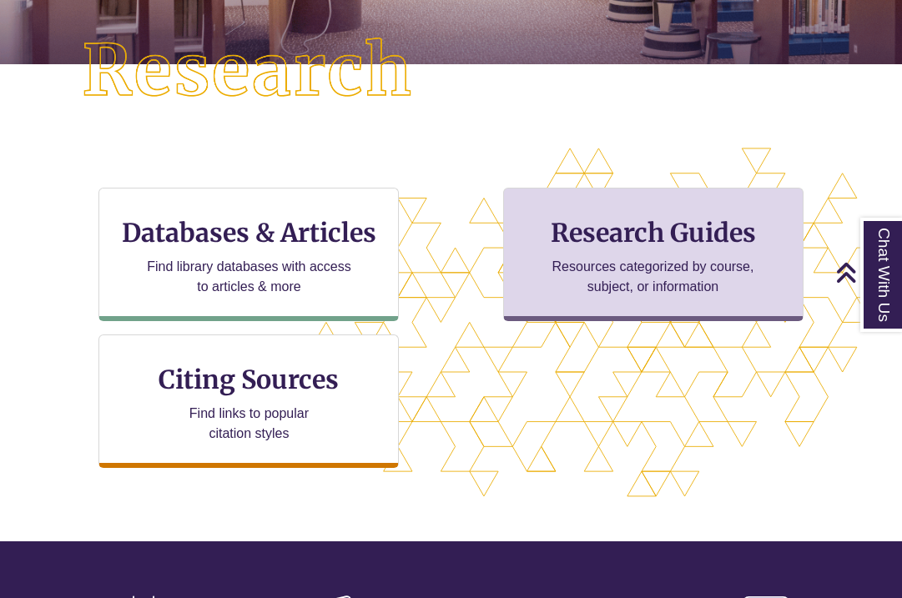 The image size is (902, 598). Describe the element at coordinates (249, 233) in the screenshot. I see `h3: Databases & Articles` at that location.